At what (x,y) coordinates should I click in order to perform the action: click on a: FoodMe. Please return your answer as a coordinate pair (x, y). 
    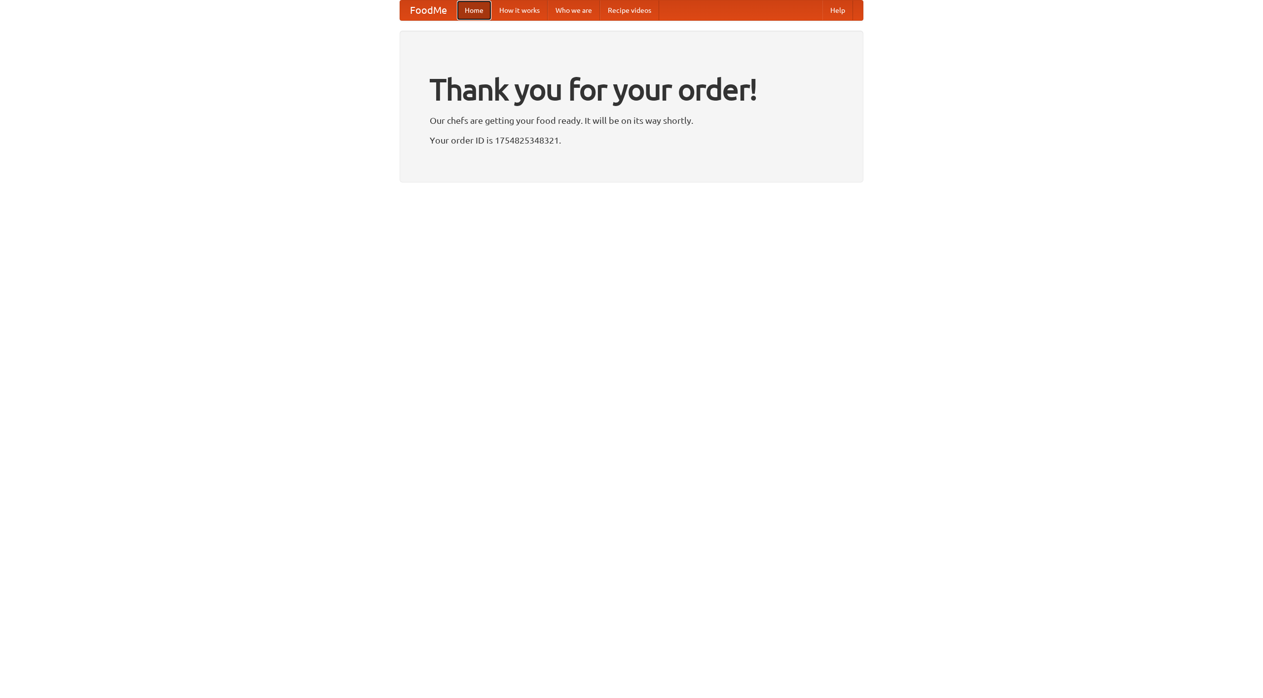
    Looking at the image, I should click on (428, 10).